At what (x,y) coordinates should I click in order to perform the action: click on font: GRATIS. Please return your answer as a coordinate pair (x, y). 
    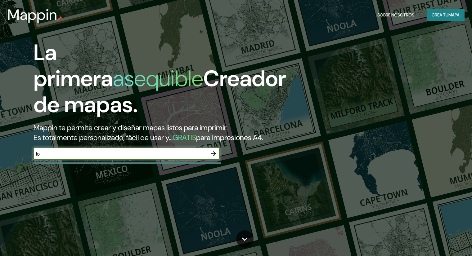
    Looking at the image, I should click on (184, 138).